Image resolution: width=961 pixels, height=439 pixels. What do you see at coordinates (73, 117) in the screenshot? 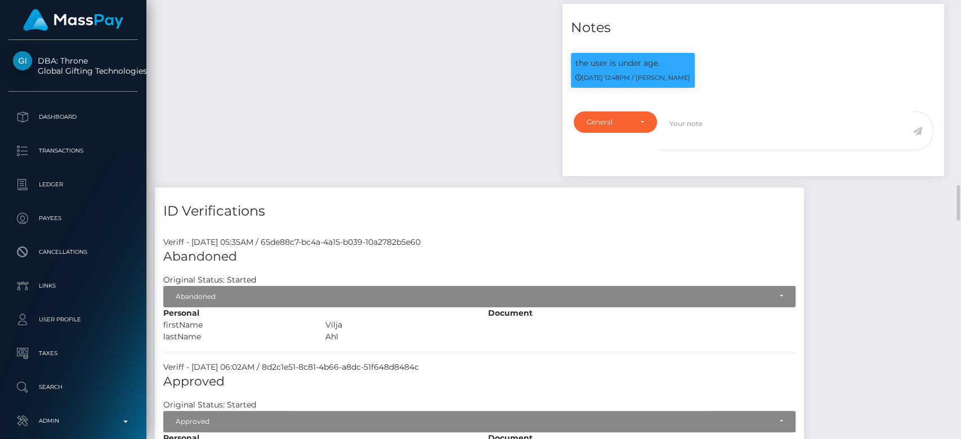
I see `p: Dashboard` at bounding box center [73, 117].